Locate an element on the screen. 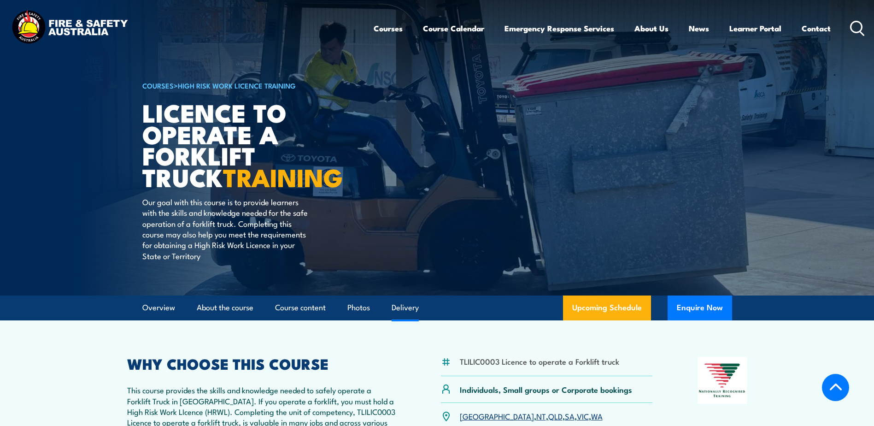 This screenshot has height=426, width=874. a: Overview is located at coordinates (158, 307).